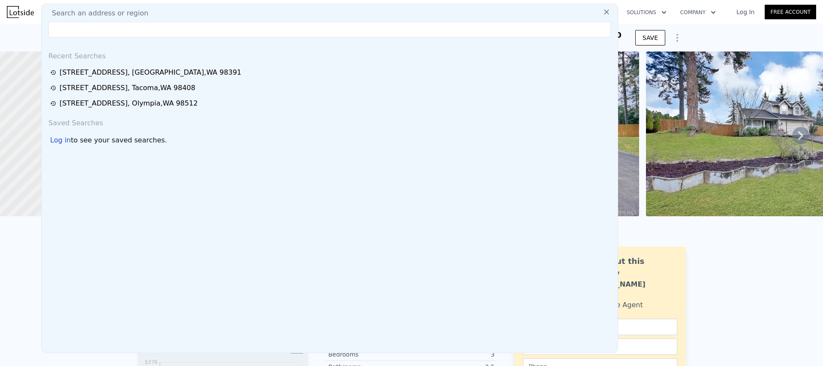 The image size is (823, 366). Describe the element at coordinates (698, 12) in the screenshot. I see `button: Company` at that location.